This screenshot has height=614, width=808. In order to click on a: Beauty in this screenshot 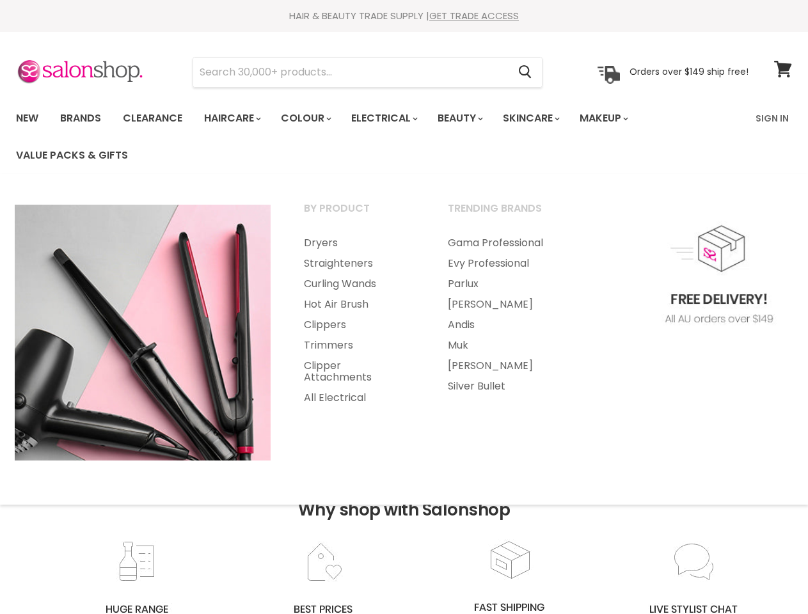, I will do `click(459, 118)`.